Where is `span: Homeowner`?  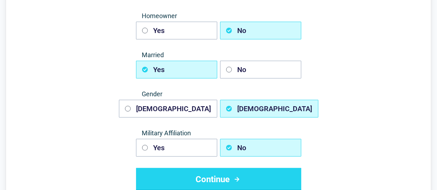
span: Homeowner is located at coordinates (219, 16).